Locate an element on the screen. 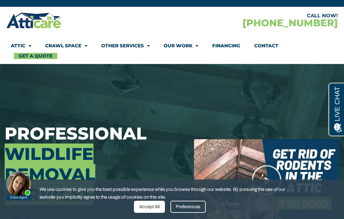 Image resolution: width=344 pixels, height=219 pixels. a: Other Services is located at coordinates (125, 46).